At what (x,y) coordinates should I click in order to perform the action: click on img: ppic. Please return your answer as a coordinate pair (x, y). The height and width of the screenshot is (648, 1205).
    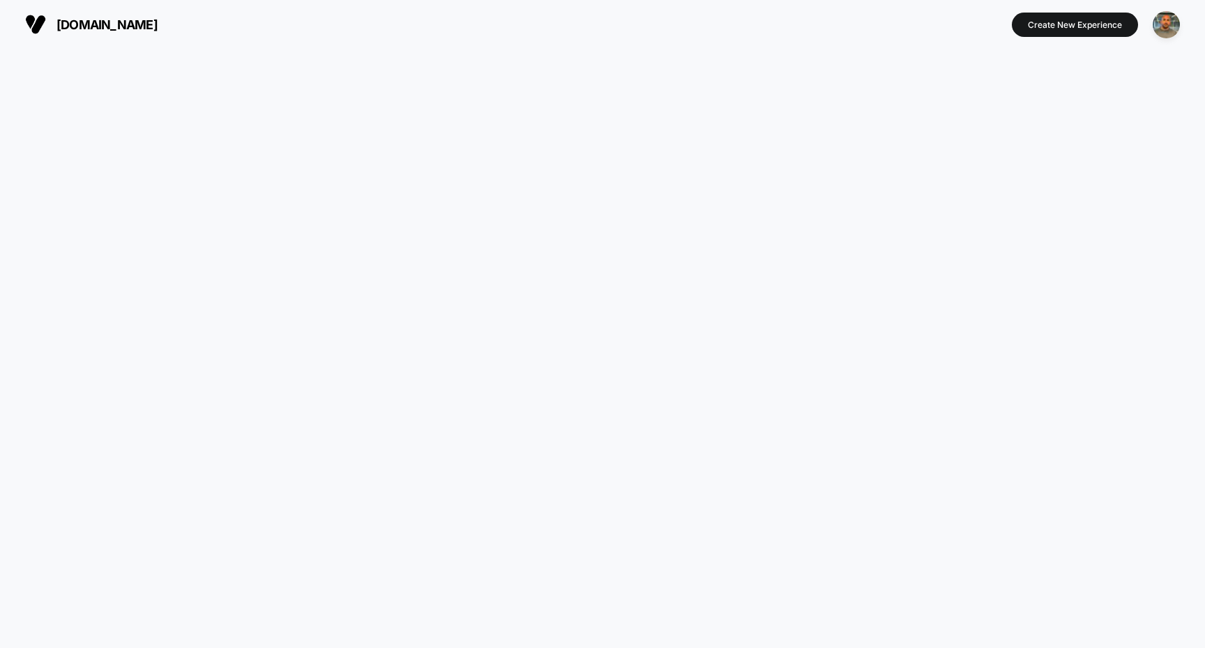
    Looking at the image, I should click on (1166, 24).